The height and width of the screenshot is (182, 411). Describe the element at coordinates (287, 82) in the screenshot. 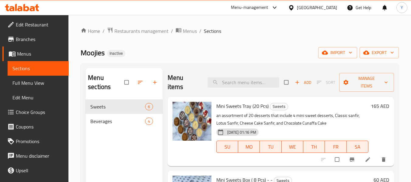

I see `span: Select section` at that location.